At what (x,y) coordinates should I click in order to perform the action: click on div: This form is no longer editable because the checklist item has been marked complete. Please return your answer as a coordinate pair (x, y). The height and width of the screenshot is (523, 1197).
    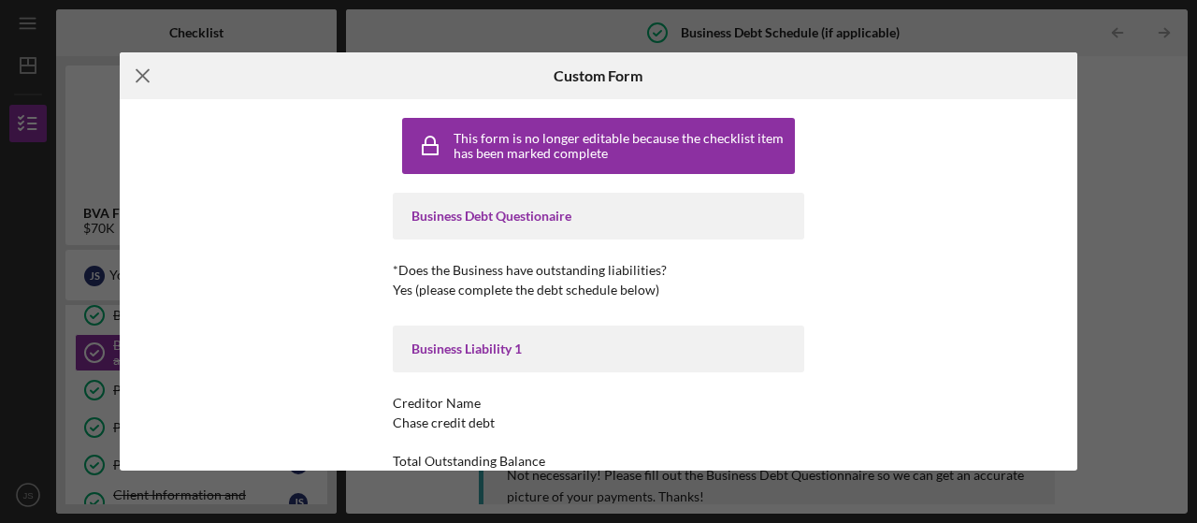
    Looking at the image, I should click on (622, 146).